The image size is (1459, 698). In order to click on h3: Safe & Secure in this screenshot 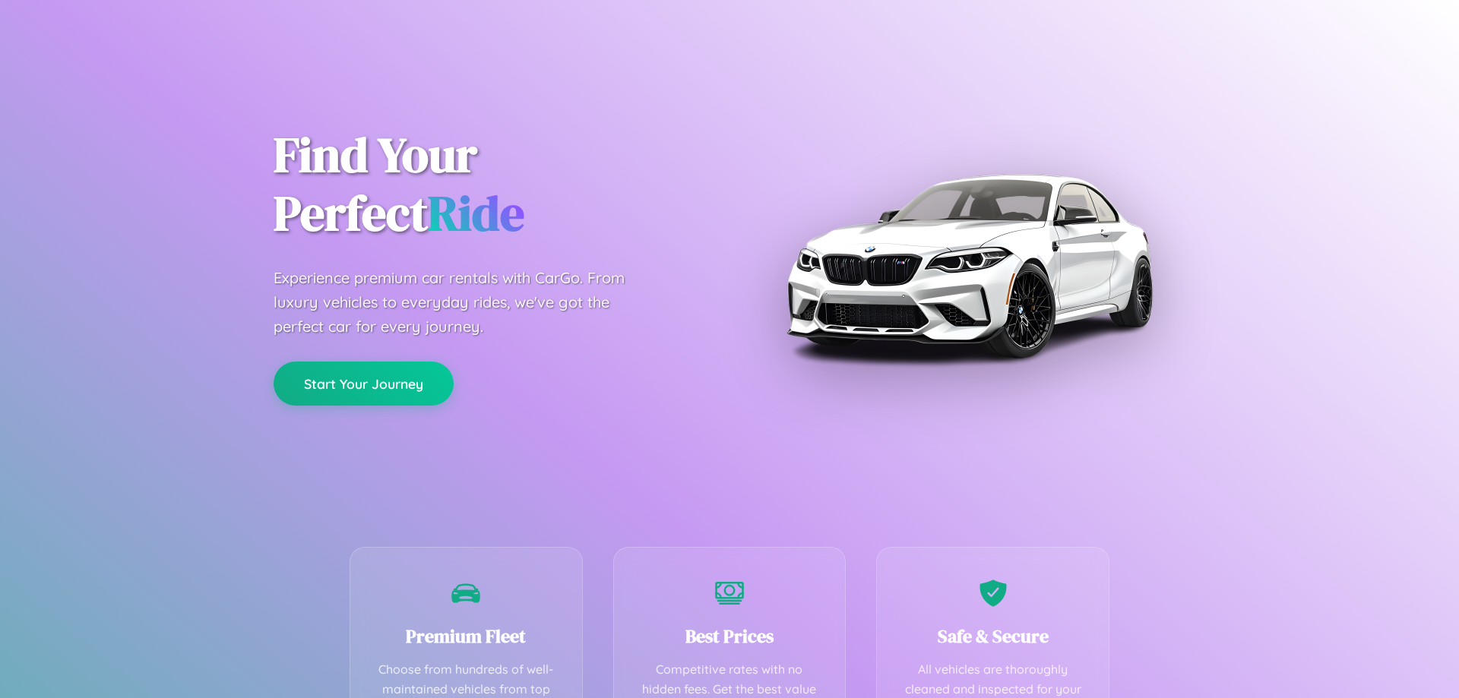, I will do `click(992, 636)`.